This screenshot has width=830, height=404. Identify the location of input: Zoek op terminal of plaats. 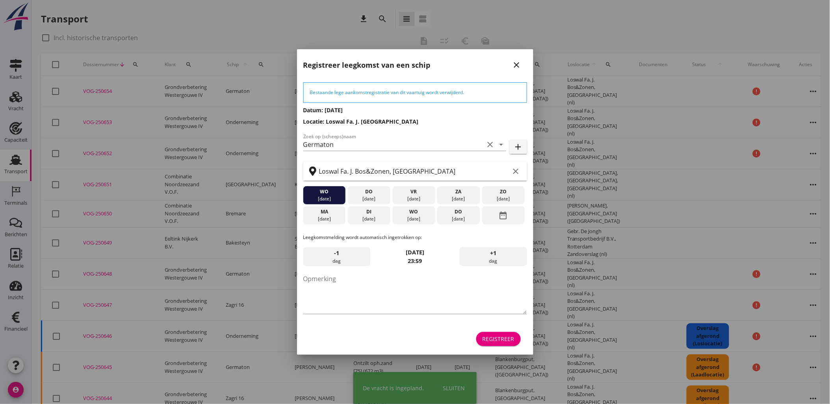
(415, 171).